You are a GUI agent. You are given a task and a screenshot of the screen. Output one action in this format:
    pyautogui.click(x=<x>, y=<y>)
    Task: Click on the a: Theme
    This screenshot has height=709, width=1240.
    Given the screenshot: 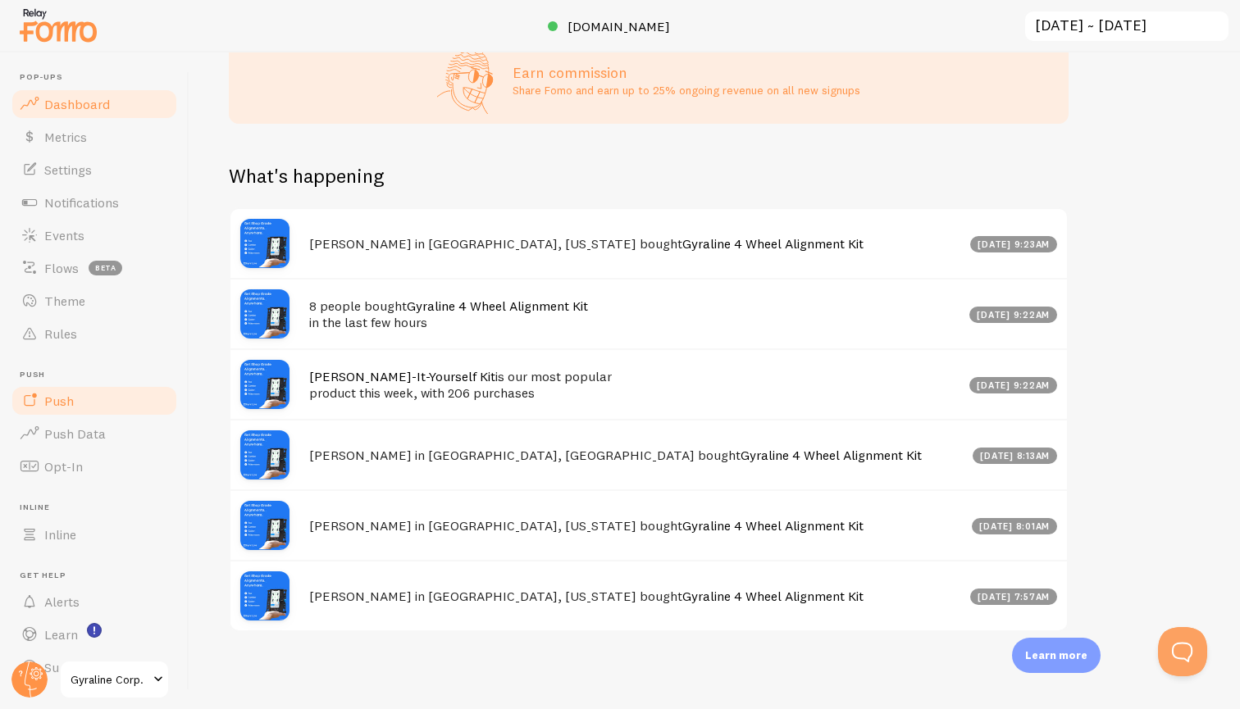 What is the action you would take?
    pyautogui.click(x=94, y=301)
    